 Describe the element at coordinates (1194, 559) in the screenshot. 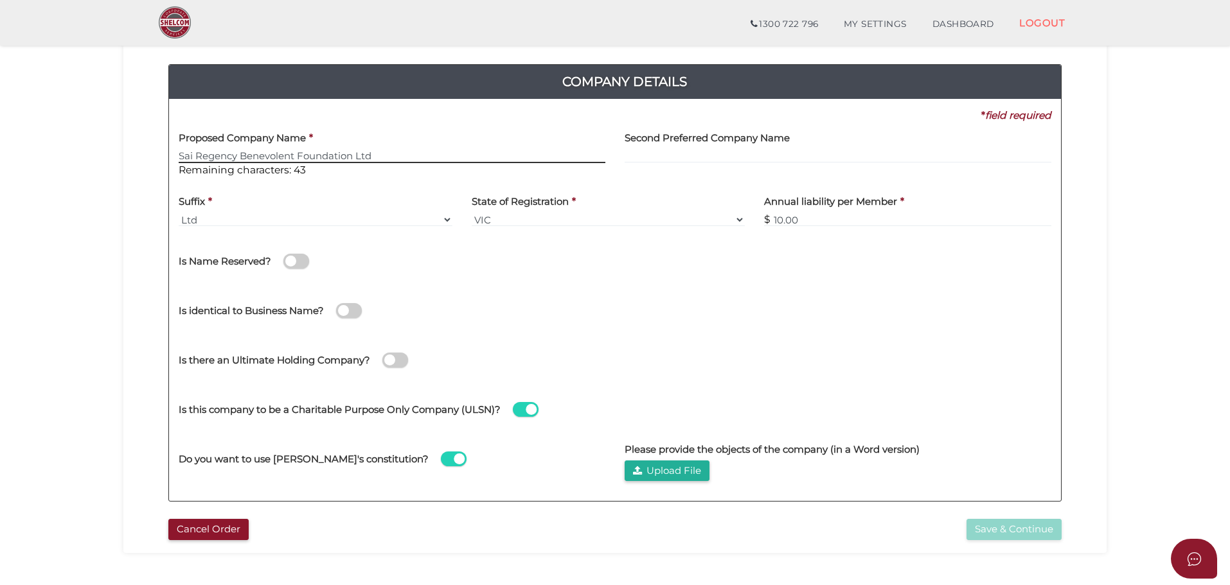

I see `button: Open asap` at that location.